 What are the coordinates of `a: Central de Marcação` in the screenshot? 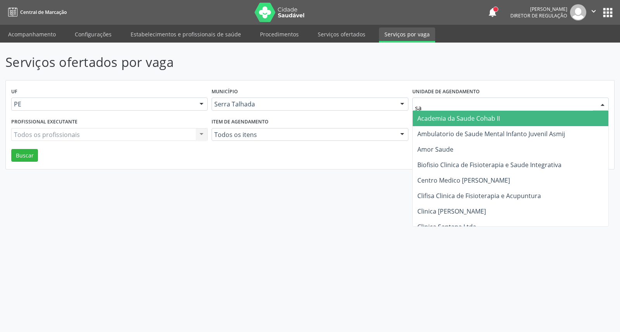 It's located at (36, 12).